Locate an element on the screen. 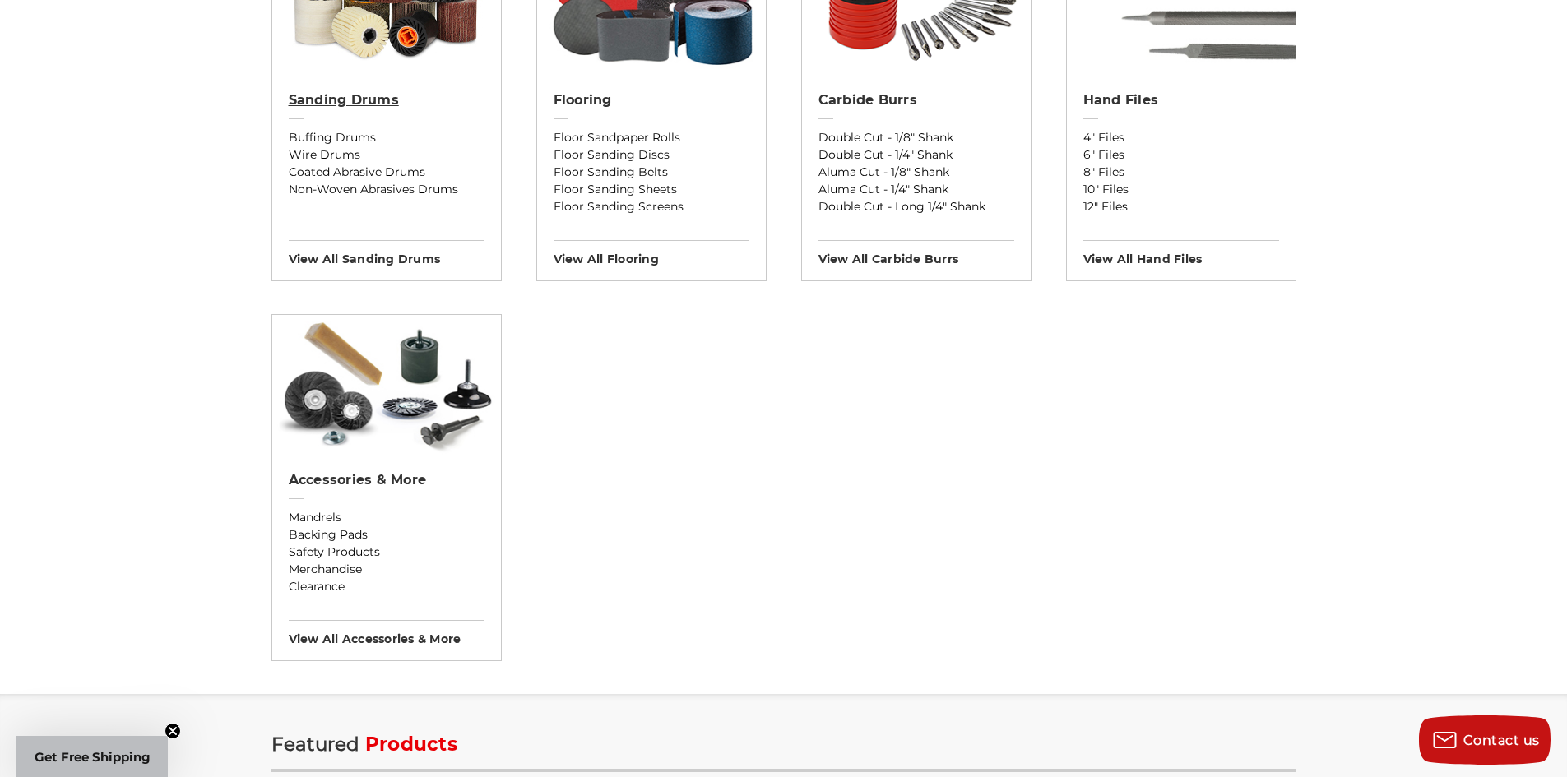 This screenshot has height=777, width=1567. h3: View All carbide burrs is located at coordinates (916, 253).